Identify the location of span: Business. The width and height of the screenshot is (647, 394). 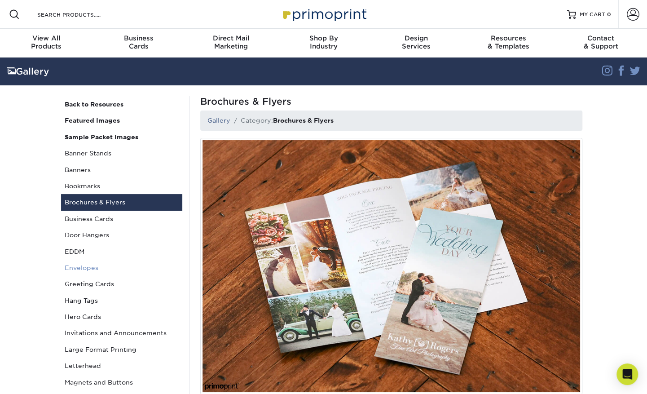
(139, 38).